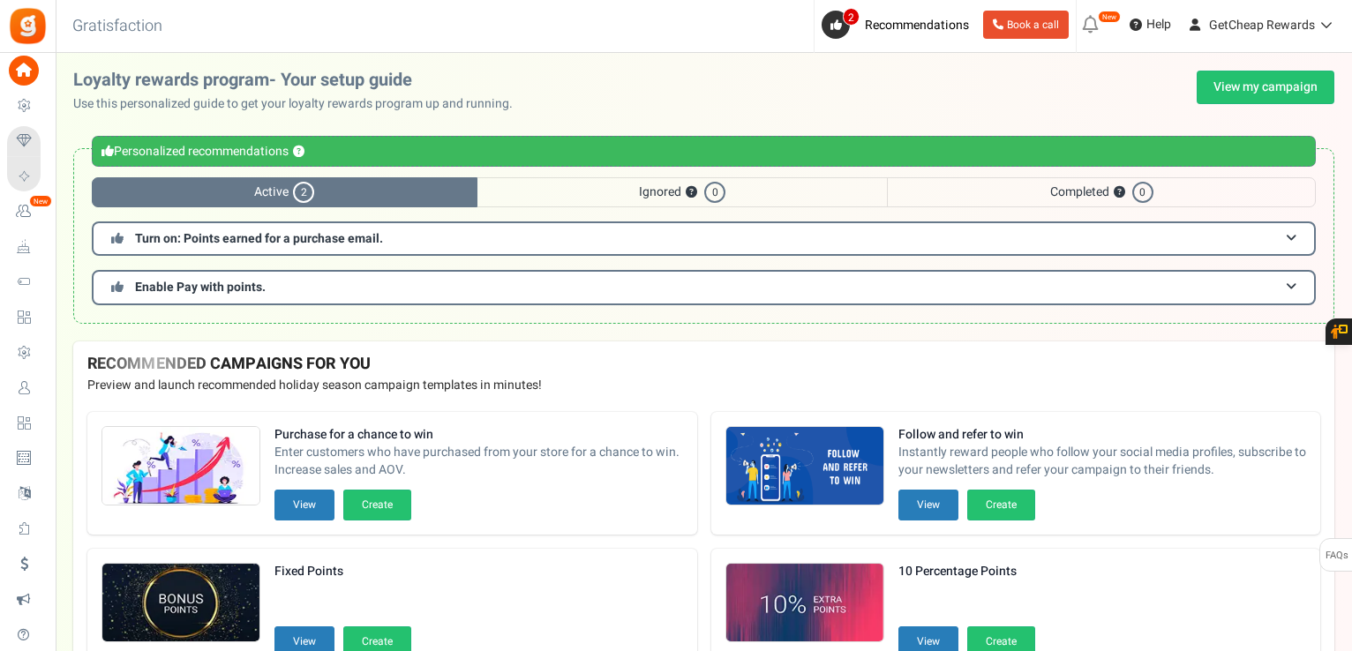 The width and height of the screenshot is (1352, 651). I want to click on p: Use this personalized guide to get your loyalty rewards program up and running., so click(300, 104).